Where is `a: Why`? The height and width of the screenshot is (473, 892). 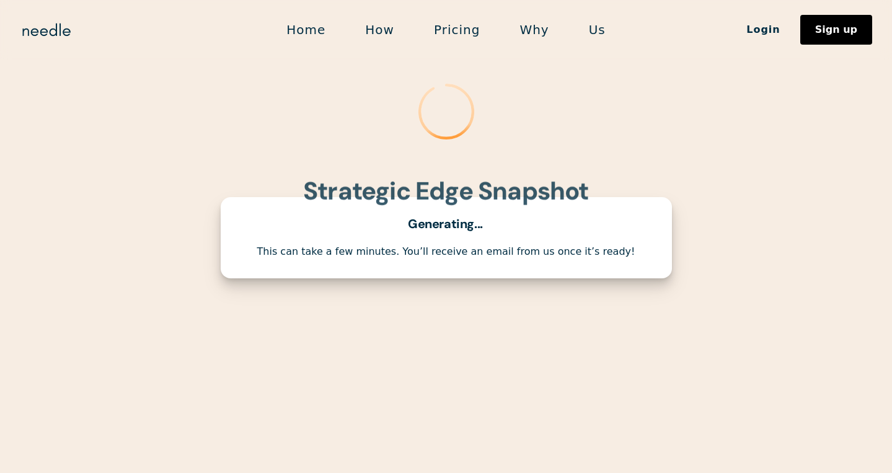 a: Why is located at coordinates (534, 30).